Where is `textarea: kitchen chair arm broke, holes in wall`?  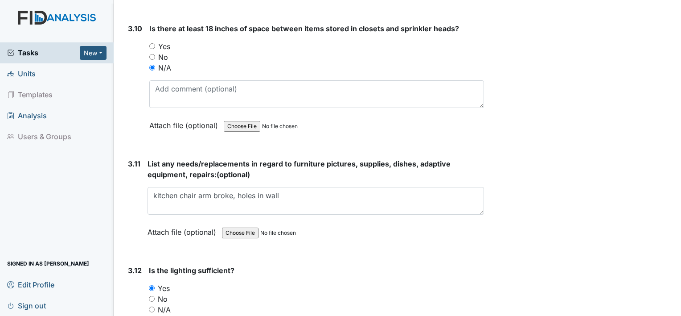 textarea: kitchen chair arm broke, holes in wall is located at coordinates (316, 201).